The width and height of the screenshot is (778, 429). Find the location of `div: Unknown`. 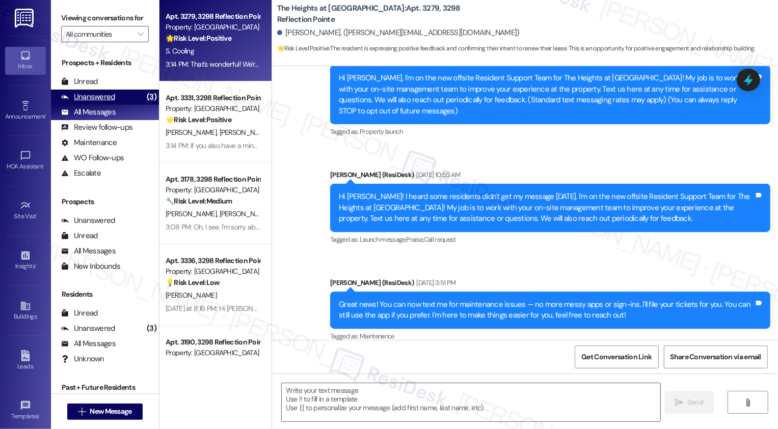

div: Unknown is located at coordinates (82, 359).